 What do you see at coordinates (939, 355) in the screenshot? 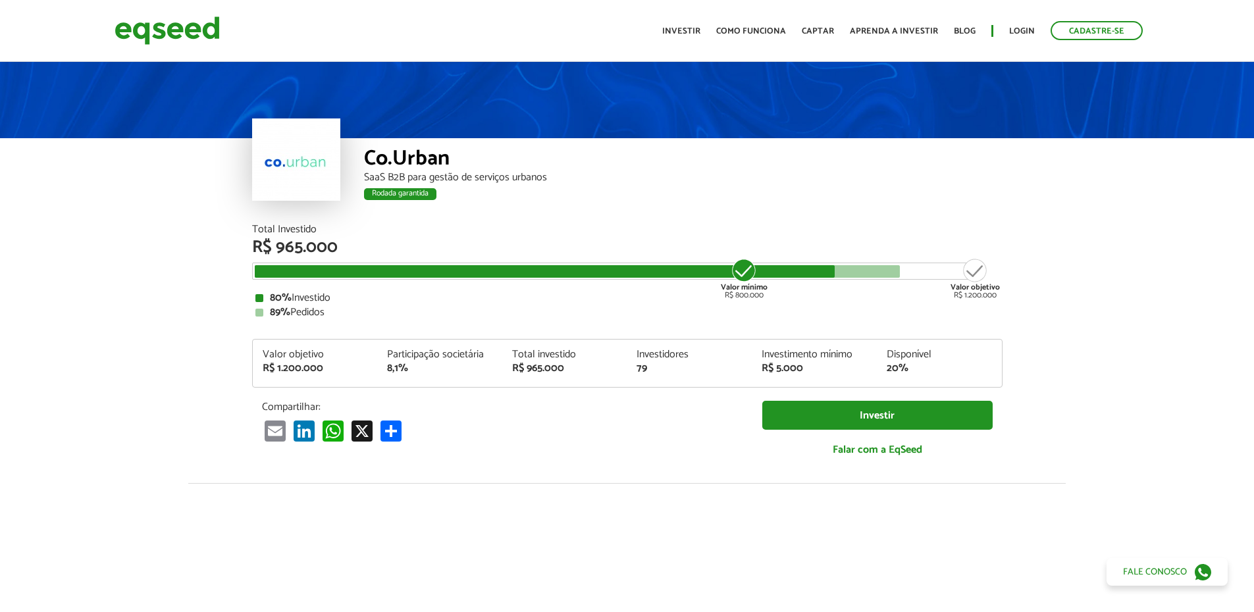
I see `div: Disponível` at bounding box center [939, 355].